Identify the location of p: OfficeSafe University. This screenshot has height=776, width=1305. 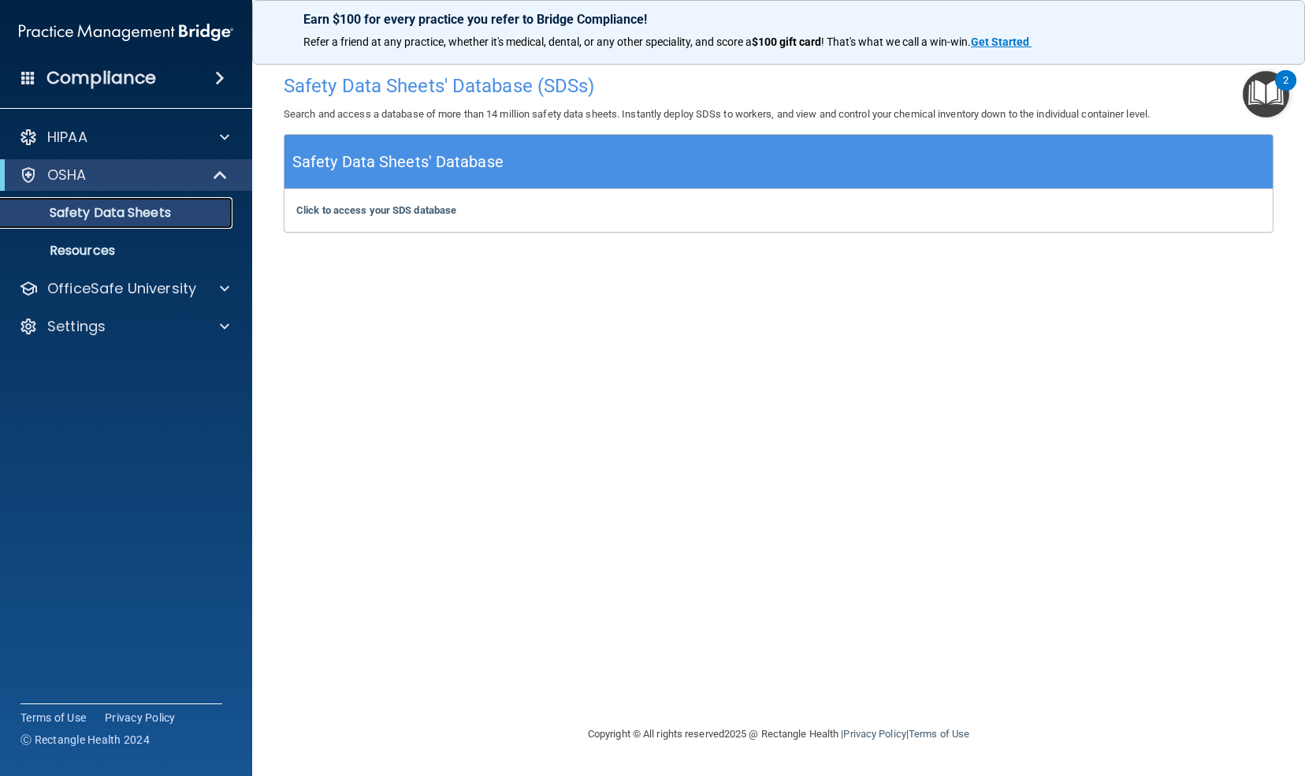
(121, 288).